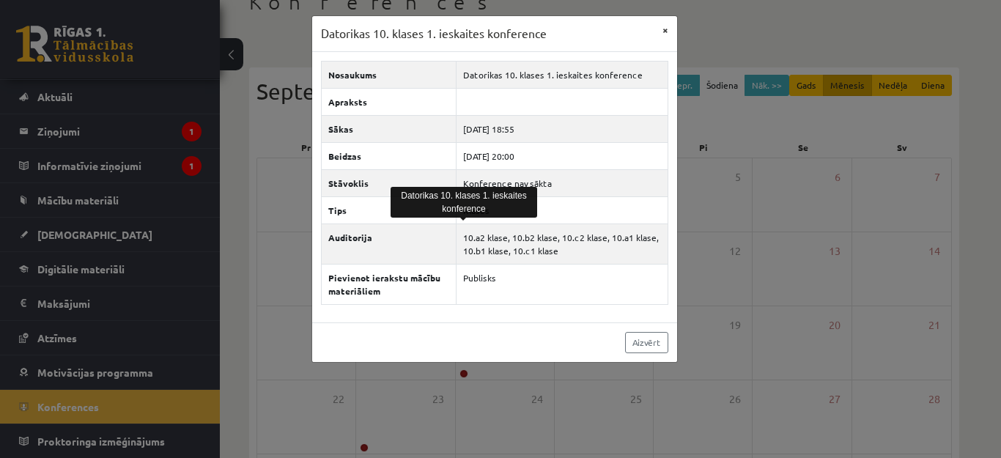 The image size is (1001, 458). Describe the element at coordinates (562, 243) in the screenshot. I see `td: 10.a2 klase, 10.b2 klase, 10.c2 klase, 10.a1 klase, 10.b1 klase, 10.c1 klase` at that location.